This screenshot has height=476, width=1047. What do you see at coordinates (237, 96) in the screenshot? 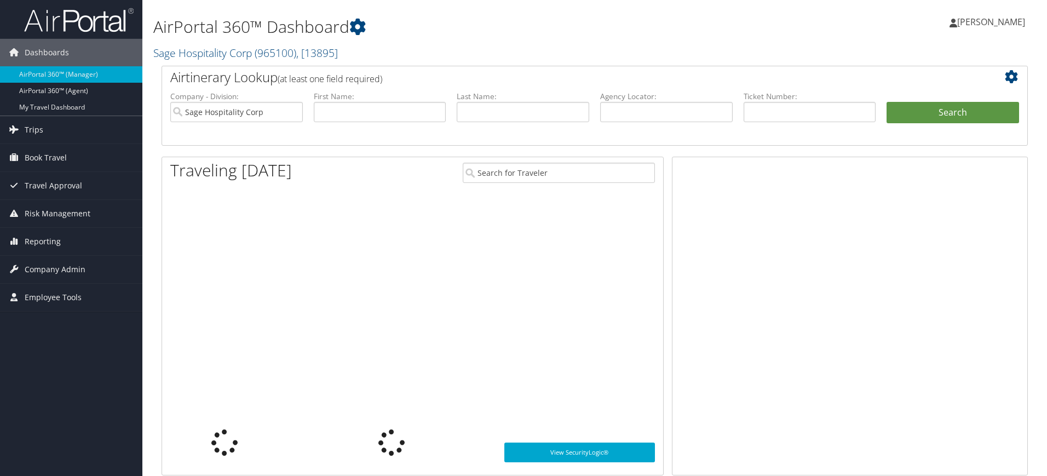
I see `label: Company - Division:` at bounding box center [237, 96].